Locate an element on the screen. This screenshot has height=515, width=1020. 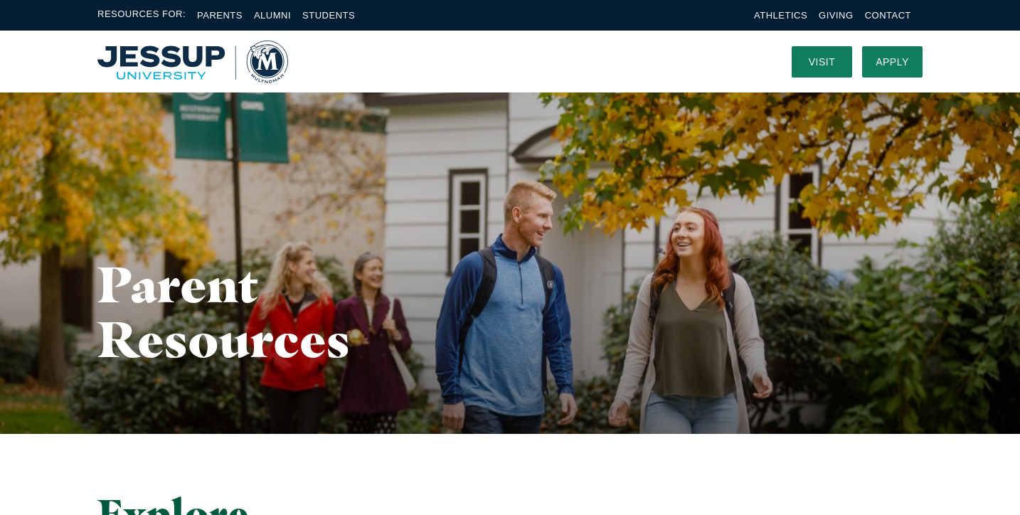
a: Alumni is located at coordinates (272, 15).